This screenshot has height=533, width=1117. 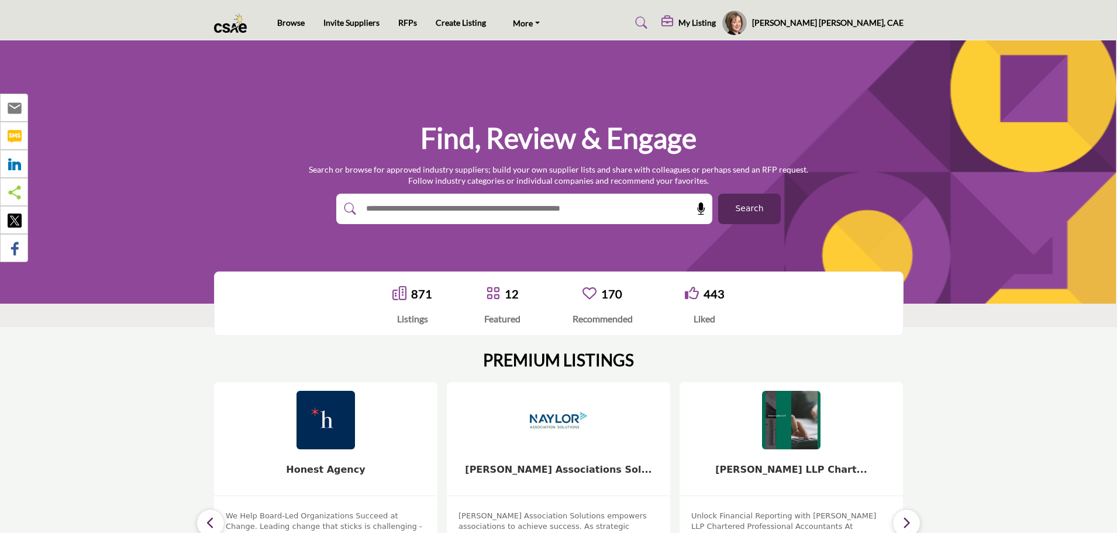 What do you see at coordinates (749, 209) in the screenshot?
I see `button: Search` at bounding box center [749, 209].